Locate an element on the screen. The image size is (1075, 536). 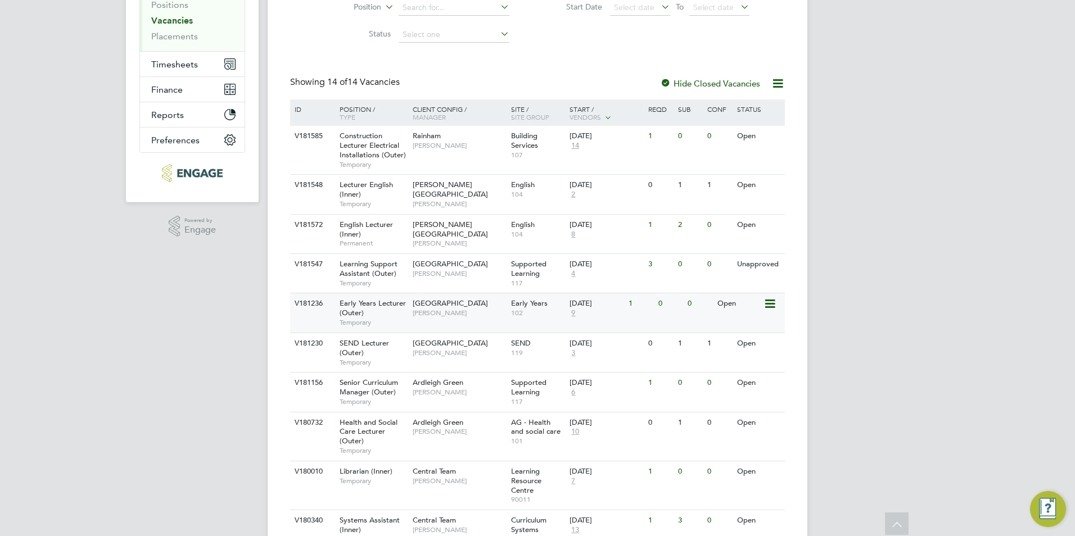
span: 107 is located at coordinates (538, 155).